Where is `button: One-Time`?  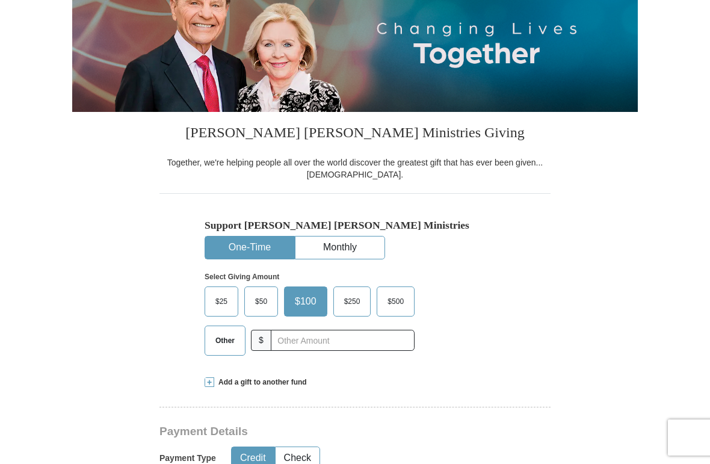 button: One-Time is located at coordinates (250, 247).